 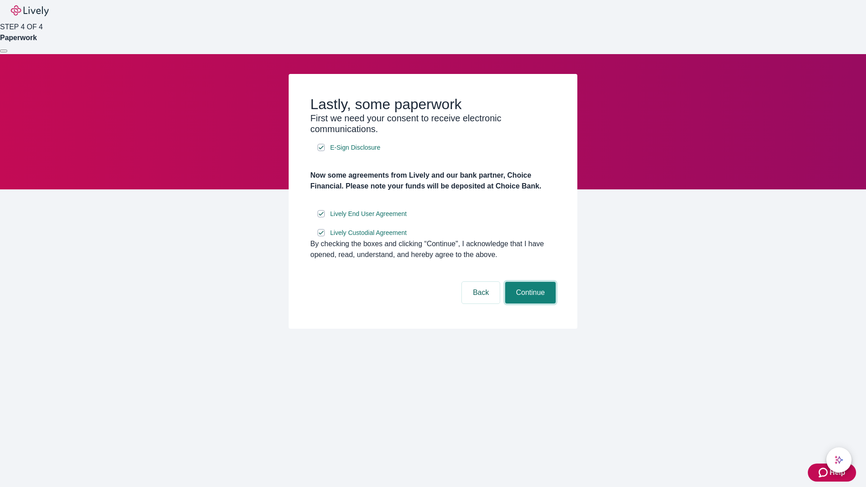 I want to click on button: Continue, so click(x=530, y=293).